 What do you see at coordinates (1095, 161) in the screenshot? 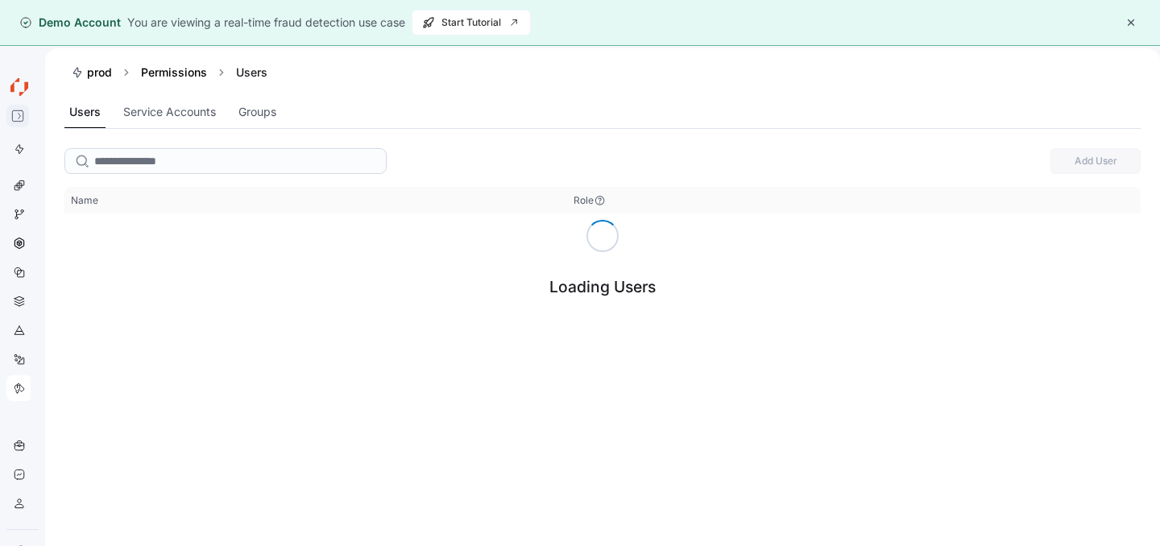
I see `button: Add User` at bounding box center [1095, 161].